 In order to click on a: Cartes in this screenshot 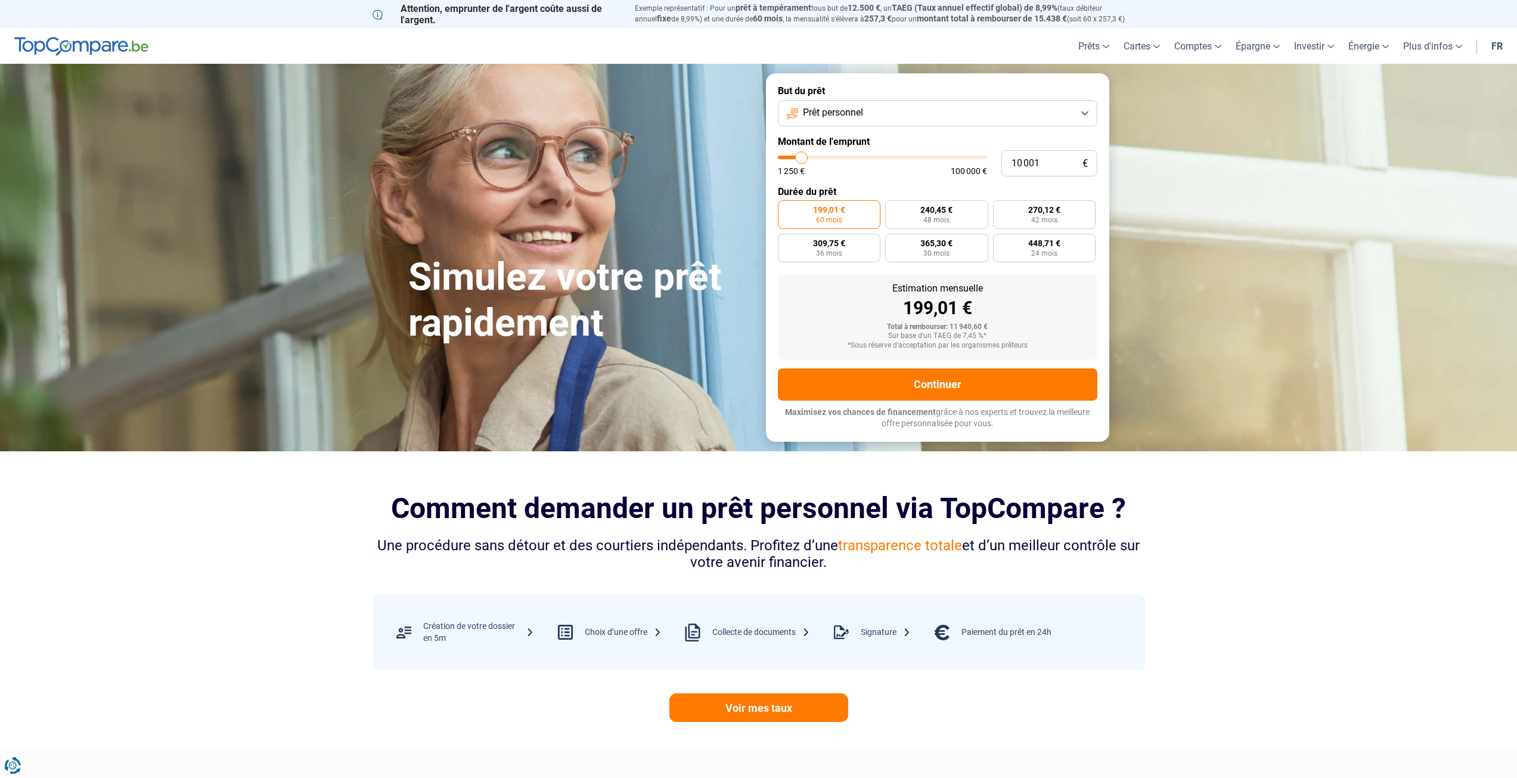, I will do `click(1141, 46)`.